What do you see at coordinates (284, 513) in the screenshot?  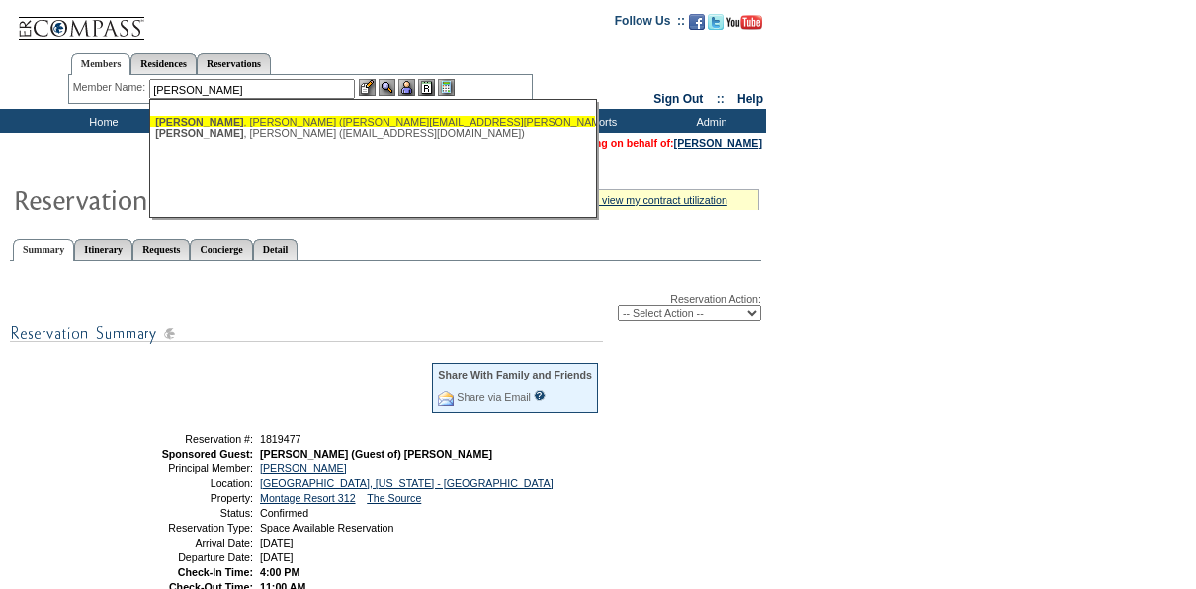 I see `span: Confirmed` at bounding box center [284, 513].